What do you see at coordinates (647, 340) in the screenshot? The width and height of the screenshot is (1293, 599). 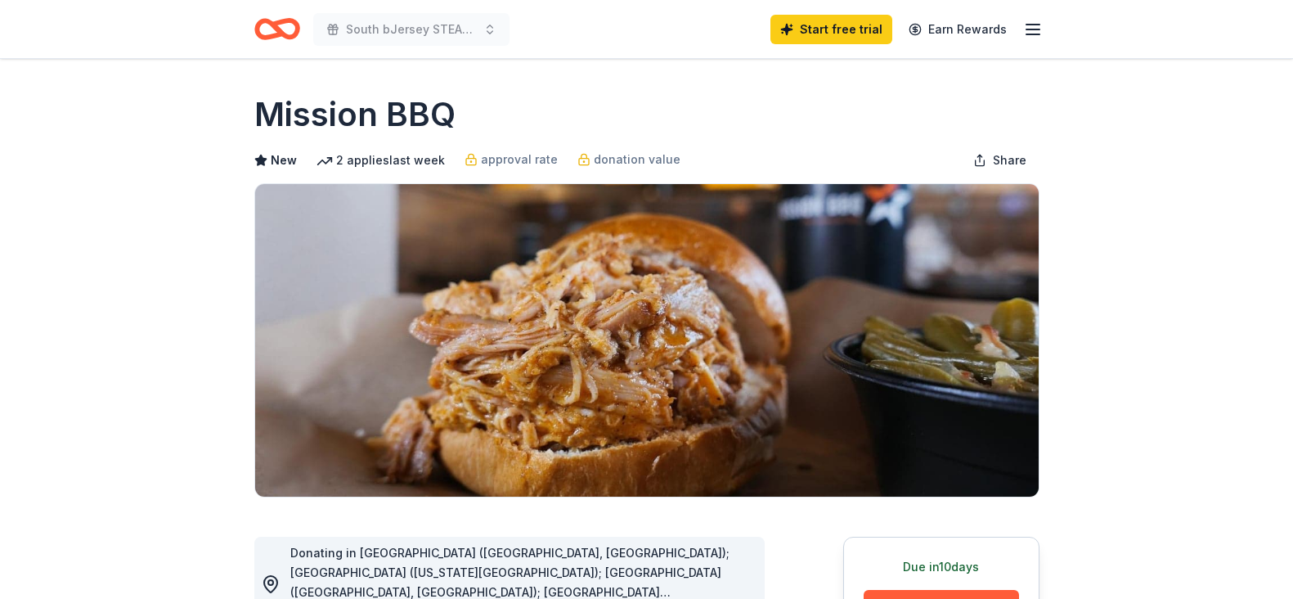 I see `img: Image for Mission BBQ` at bounding box center [647, 340].